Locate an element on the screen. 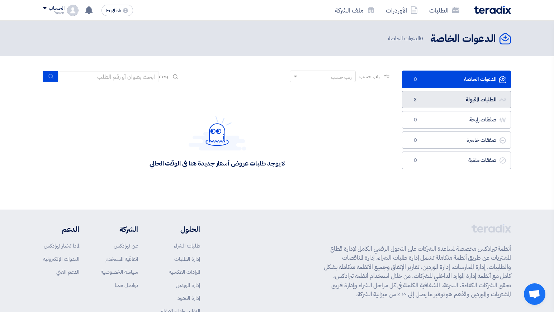 Image resolution: width=554 pixels, height=312 pixels. li: الشركة is located at coordinates (119, 230).